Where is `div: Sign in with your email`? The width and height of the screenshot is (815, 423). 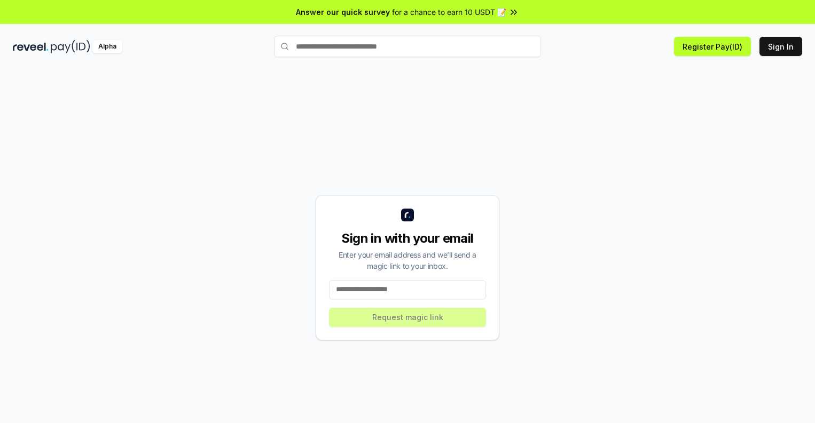 div: Sign in with your email is located at coordinates (407, 239).